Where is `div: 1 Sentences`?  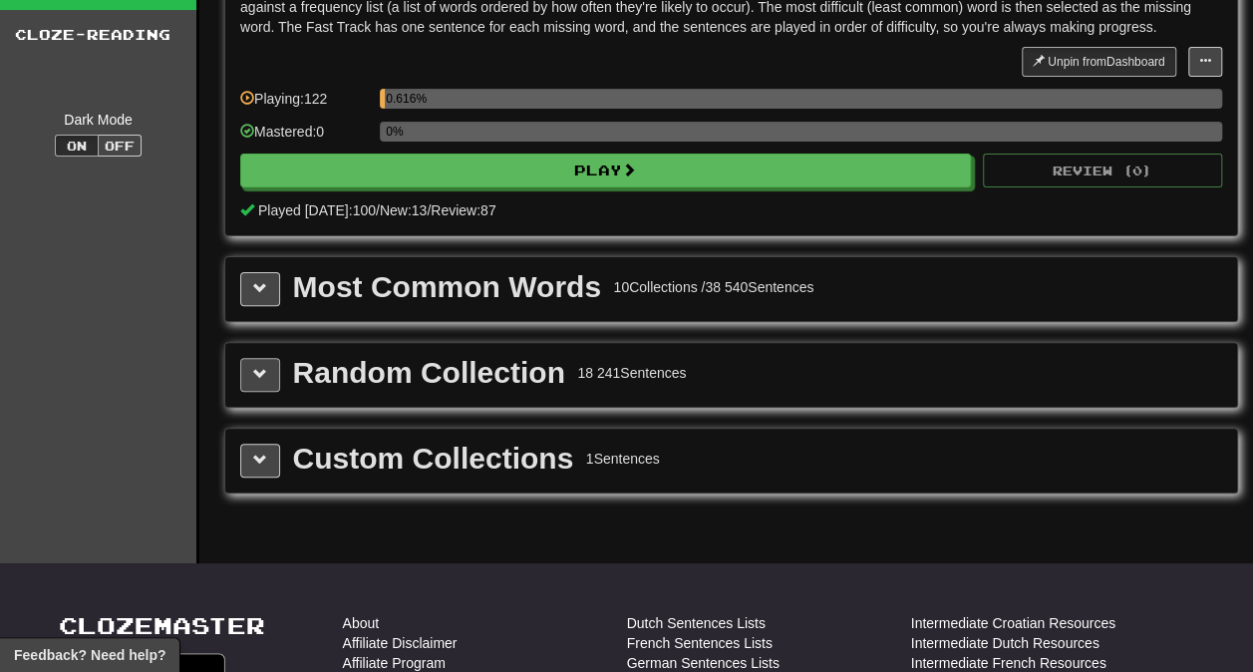 div: 1 Sentences is located at coordinates (623, 459).